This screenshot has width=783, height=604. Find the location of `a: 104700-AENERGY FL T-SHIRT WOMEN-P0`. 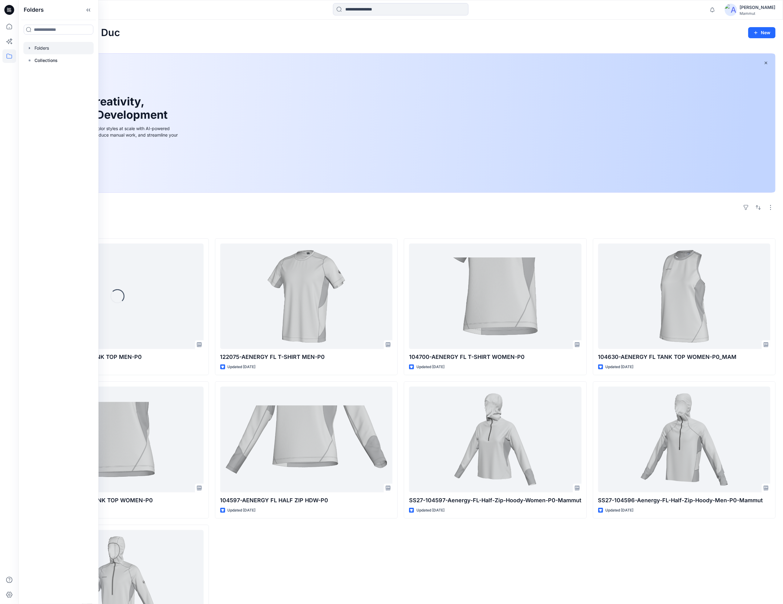

a: 104700-AENERGY FL T-SHIRT WOMEN-P0 is located at coordinates (496, 296).